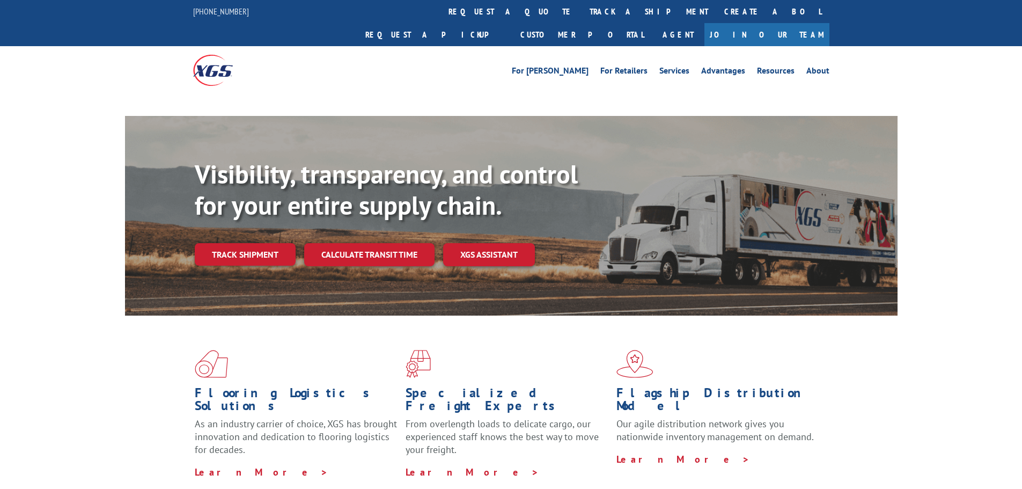  What do you see at coordinates (635, 364) in the screenshot?
I see `img: xgs-icon-flagship-distribution-model-red` at bounding box center [635, 364].